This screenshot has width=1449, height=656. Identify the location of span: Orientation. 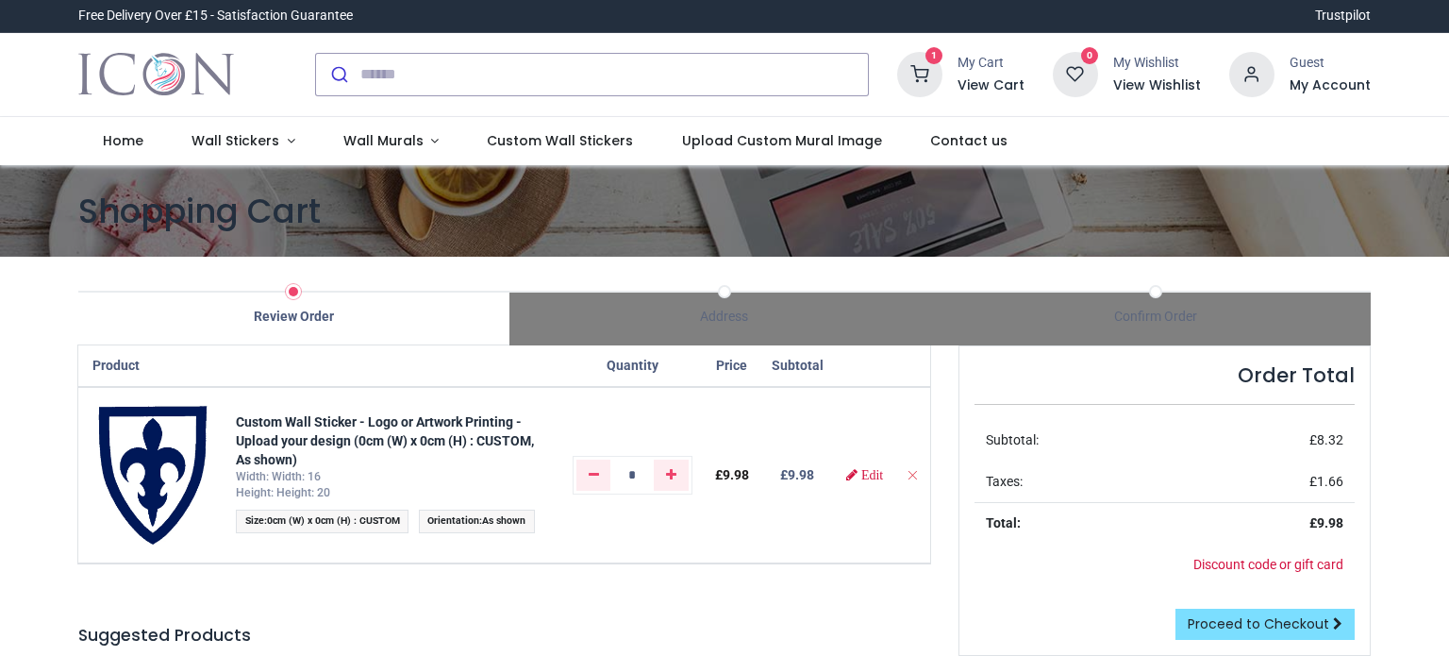
(453, 520).